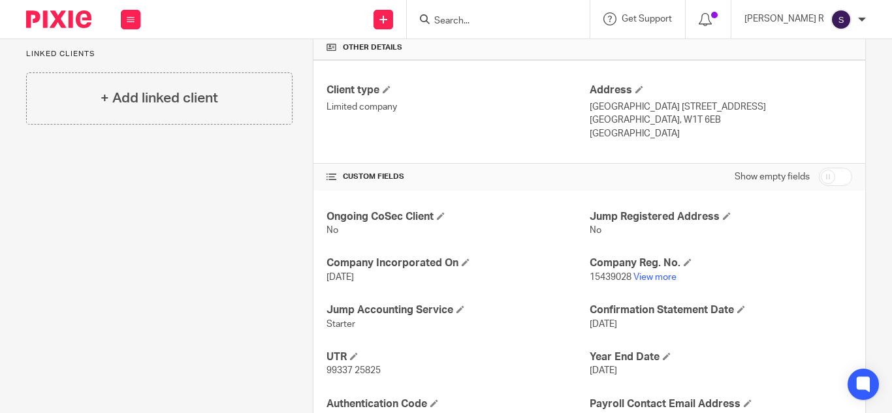  I want to click on h4: Jump Registered Address, so click(721, 217).